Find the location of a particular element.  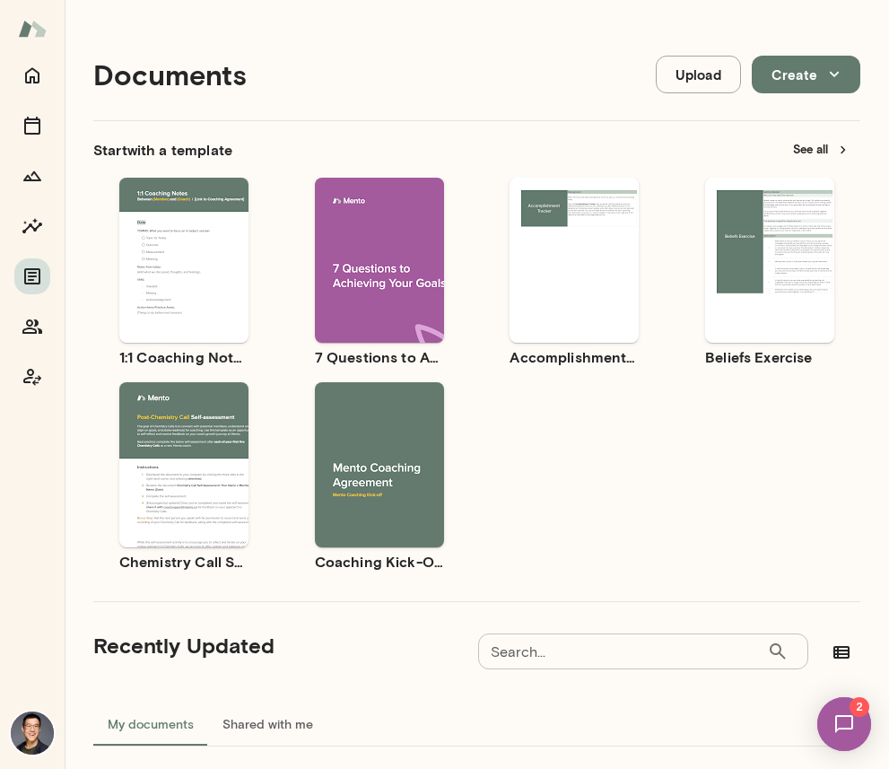

button: Shared with me is located at coordinates (267, 724).